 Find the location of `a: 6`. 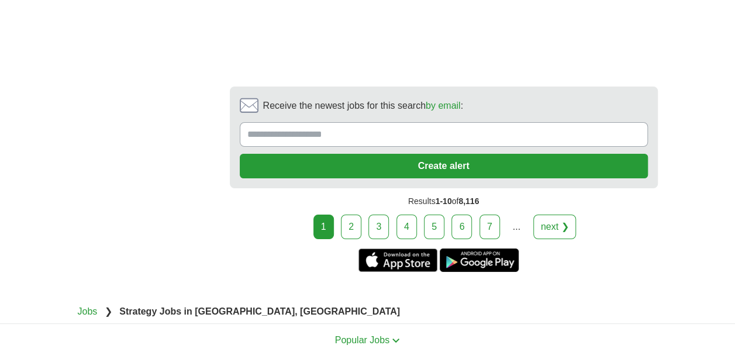

a: 6 is located at coordinates (461, 227).